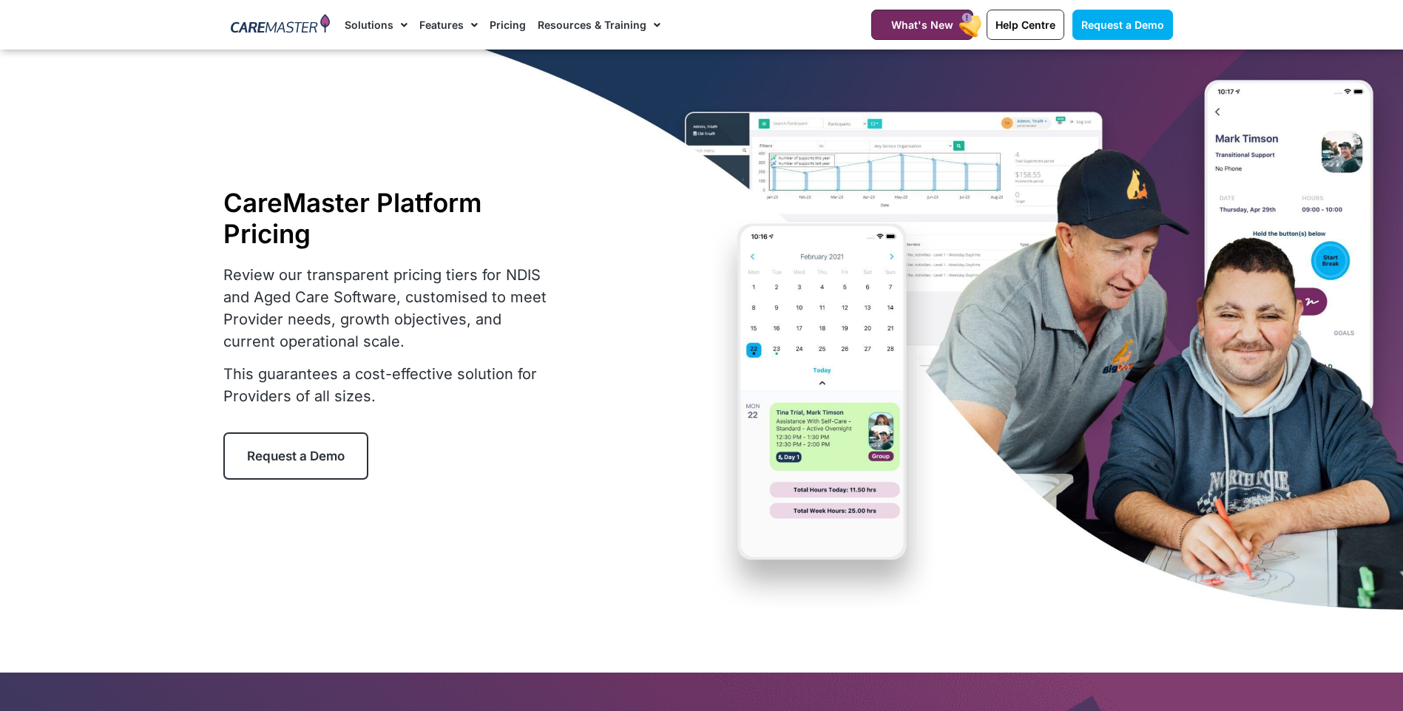 This screenshot has height=711, width=1403. I want to click on a: What's New, so click(922, 24).